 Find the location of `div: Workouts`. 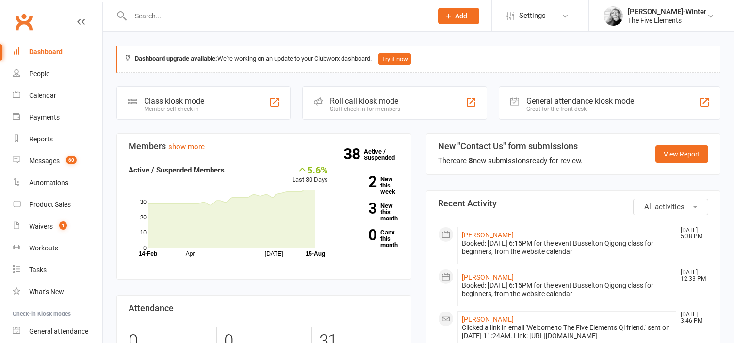

div: Workouts is located at coordinates (44, 248).